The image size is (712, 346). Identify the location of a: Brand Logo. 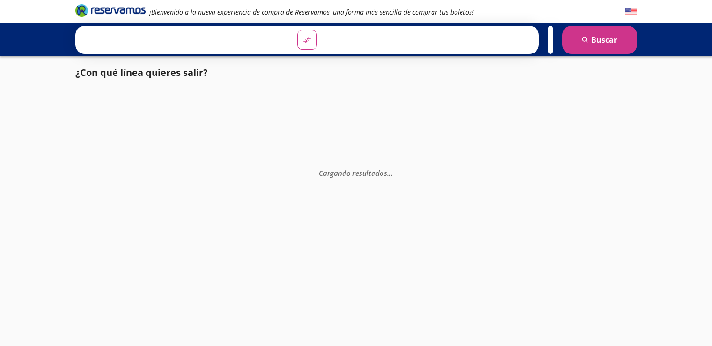
(111, 12).